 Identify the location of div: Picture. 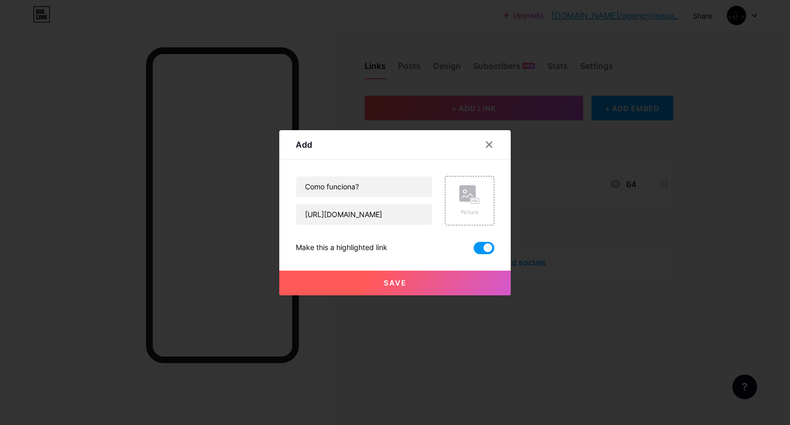
(469, 212).